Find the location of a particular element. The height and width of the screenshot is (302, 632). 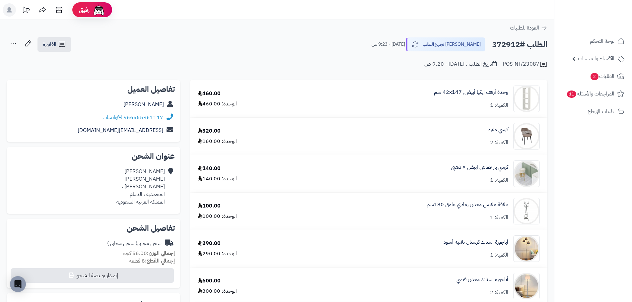

div: 320.00 is located at coordinates (209, 131).